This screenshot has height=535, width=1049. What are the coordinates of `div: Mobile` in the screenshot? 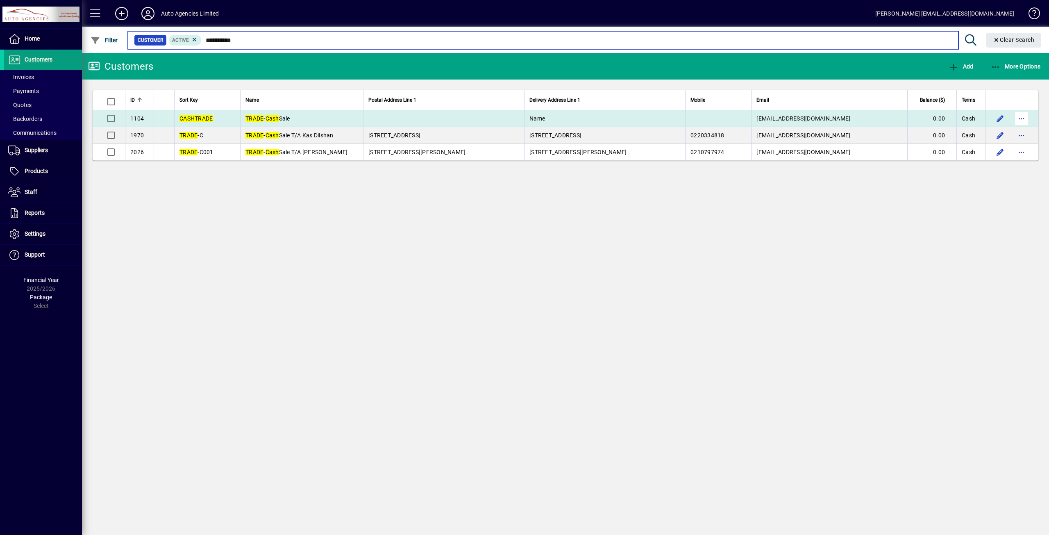 It's located at (719, 100).